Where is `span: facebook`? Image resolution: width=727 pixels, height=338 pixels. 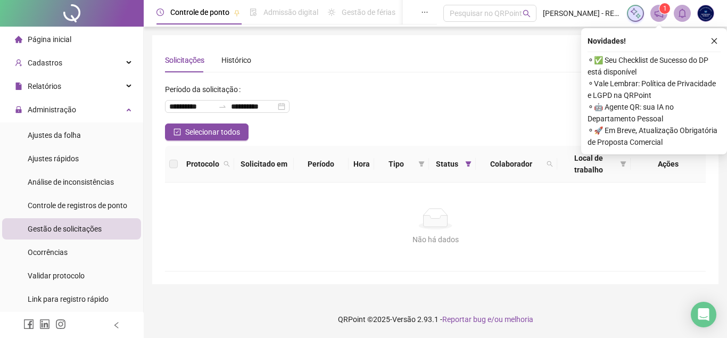
span: facebook is located at coordinates (29, 324).